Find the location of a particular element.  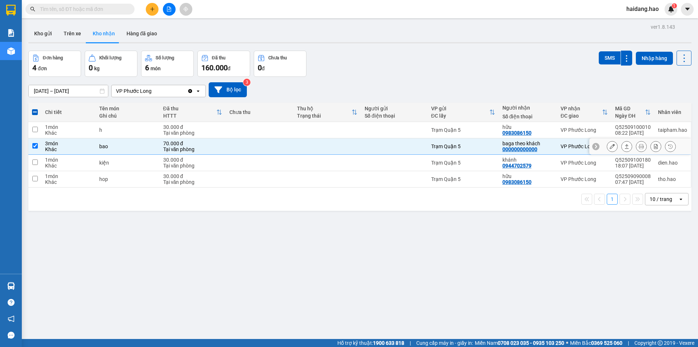

span: haidang.hao is located at coordinates (643, 9).